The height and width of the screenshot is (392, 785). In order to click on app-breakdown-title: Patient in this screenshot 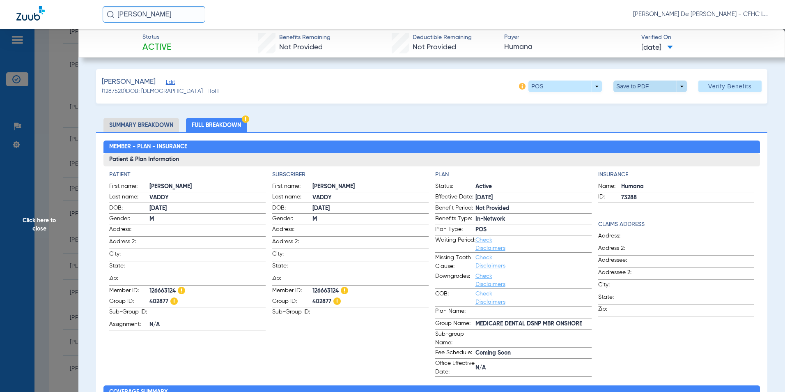, I will do `click(187, 174)`.